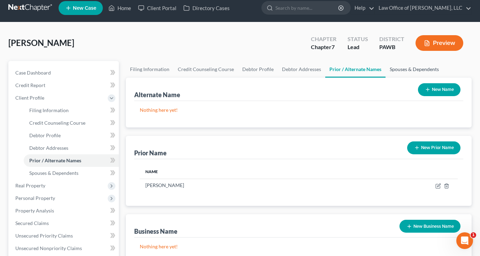 The image size is (480, 256). What do you see at coordinates (35, 198) in the screenshot?
I see `span: Personal Property` at bounding box center [35, 198].